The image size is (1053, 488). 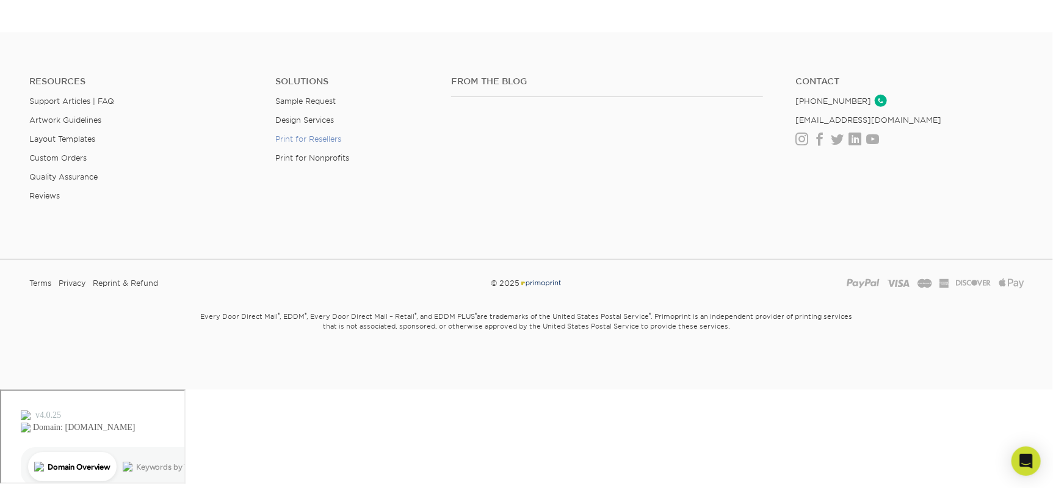 What do you see at coordinates (24, 37) in the screenshot?
I see `img: website_grey.svg` at bounding box center [24, 37].